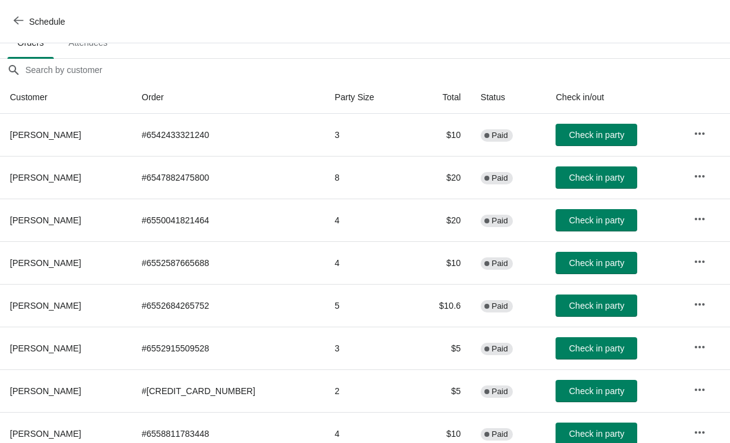 This screenshot has height=443, width=730. Describe the element at coordinates (228, 347) in the screenshot. I see `td: # 6552915509528` at that location.